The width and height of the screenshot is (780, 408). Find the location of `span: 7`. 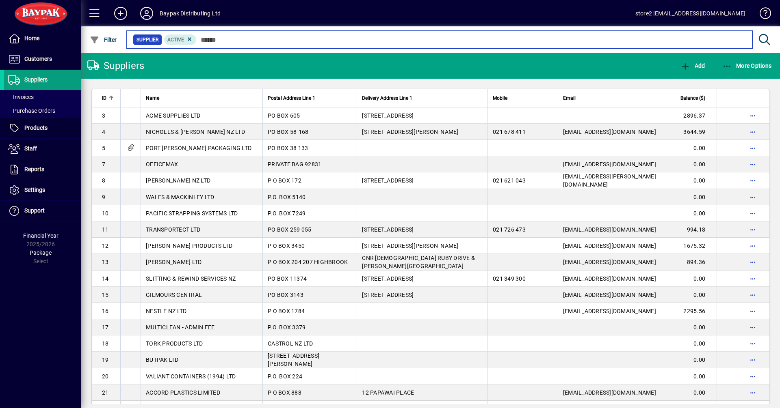

span: 7 is located at coordinates (104, 164).